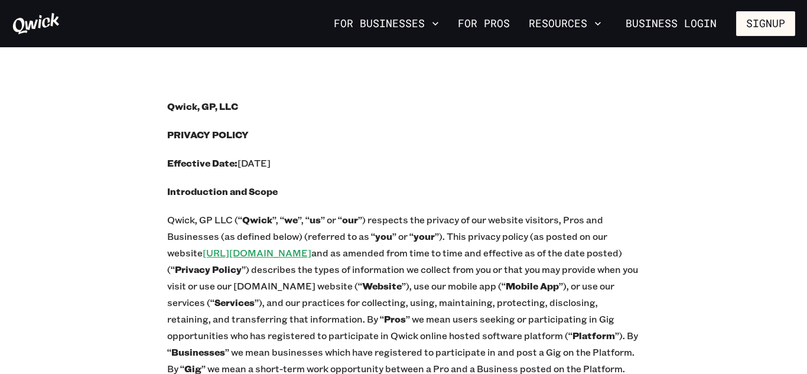  I want to click on button: For Businesses, so click(387, 24).